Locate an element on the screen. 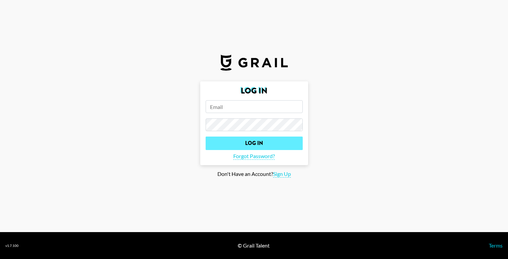  a: Terms is located at coordinates (495, 246).